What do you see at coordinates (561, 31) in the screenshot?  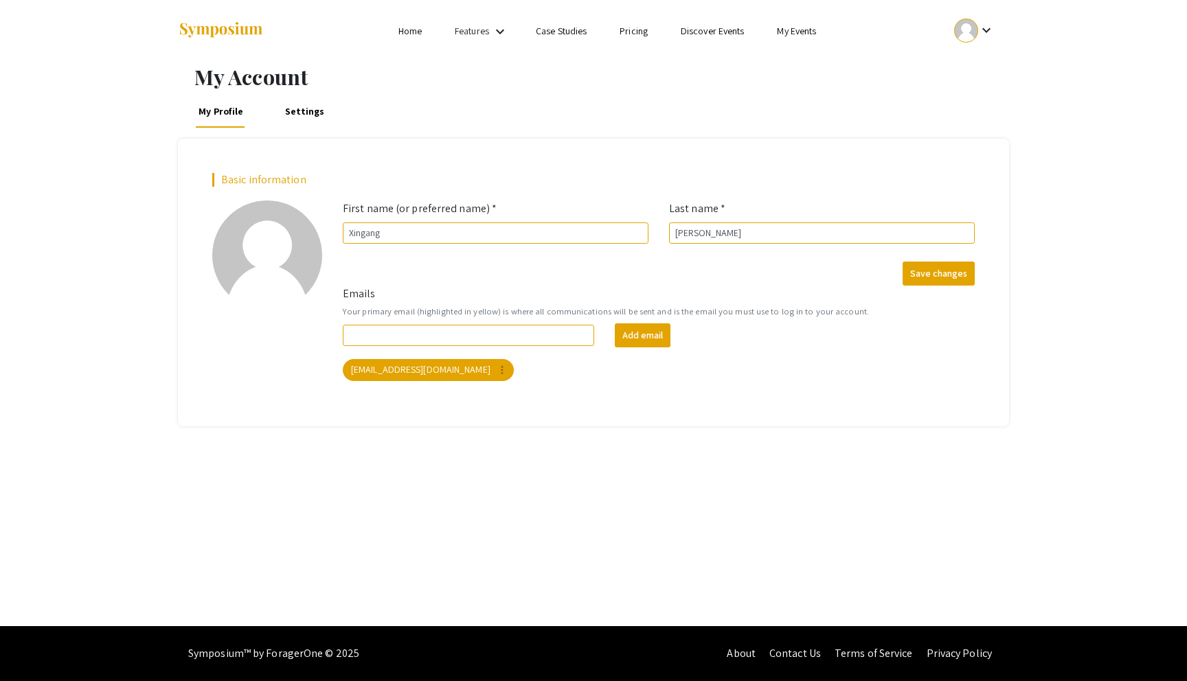 I see `a: Case Studies` at bounding box center [561, 31].